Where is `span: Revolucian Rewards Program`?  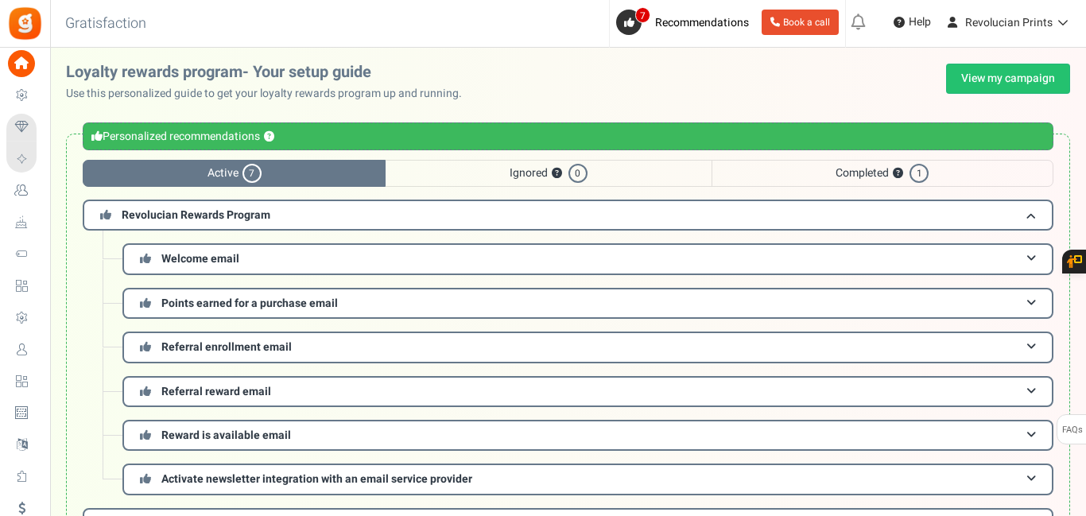 span: Revolucian Rewards Program is located at coordinates (195, 215).